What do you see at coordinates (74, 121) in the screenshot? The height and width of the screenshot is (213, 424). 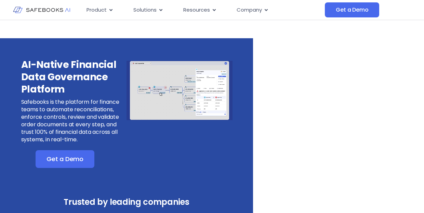 I see `p: Safebooks is the platform for finance teams to automate reconciliations, enforce controls, review...` at bounding box center [74, 121].